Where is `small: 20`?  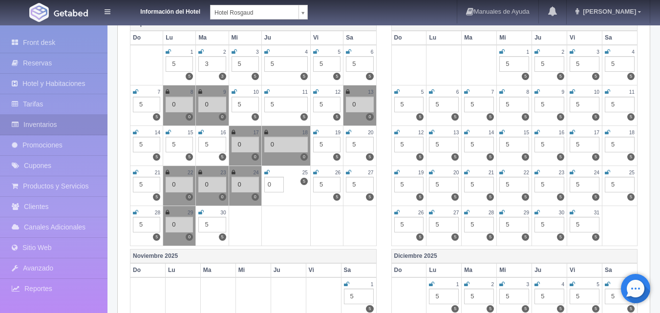 small: 20 is located at coordinates (370, 132).